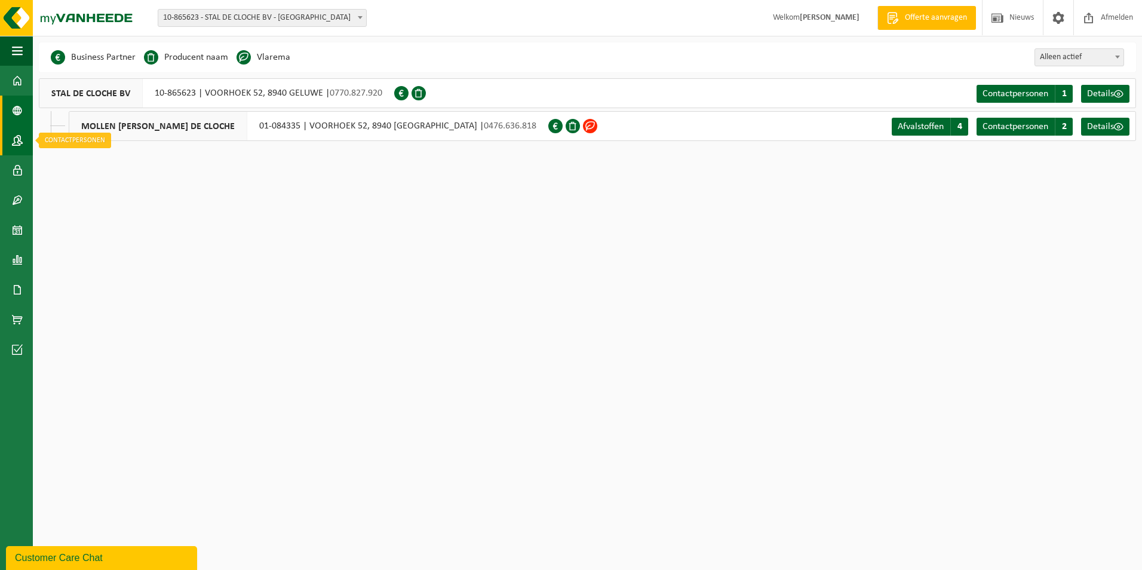 This screenshot has height=570, width=1142. Describe the element at coordinates (262, 18) in the screenshot. I see `span: 10-865623 - STAL DE CLOCHE BV - GELUWE` at that location.